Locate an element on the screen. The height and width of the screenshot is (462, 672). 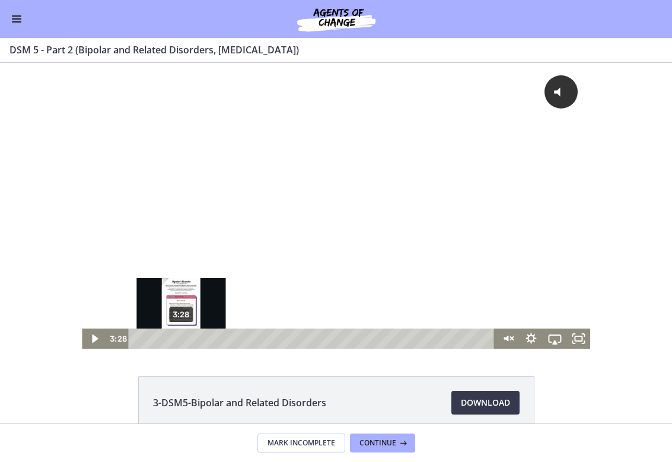
button: Play Video is located at coordinates (94, 276).